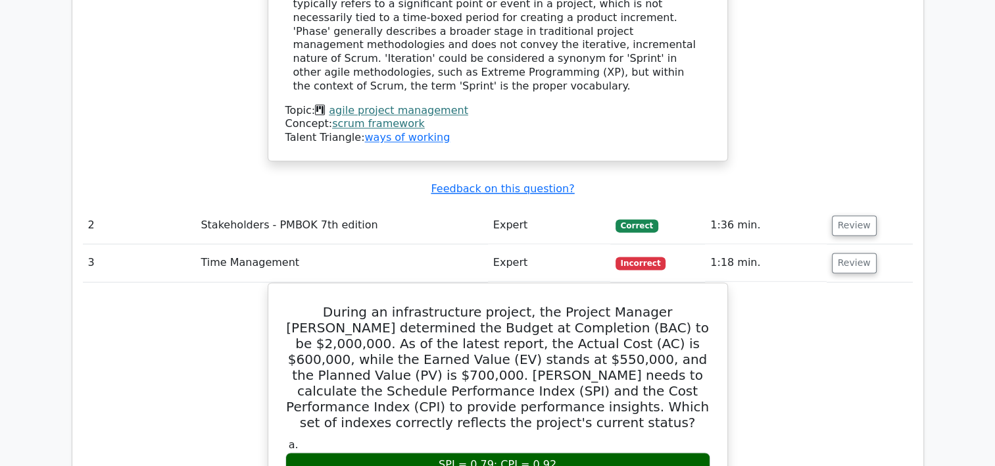  I want to click on a: ways of working, so click(407, 137).